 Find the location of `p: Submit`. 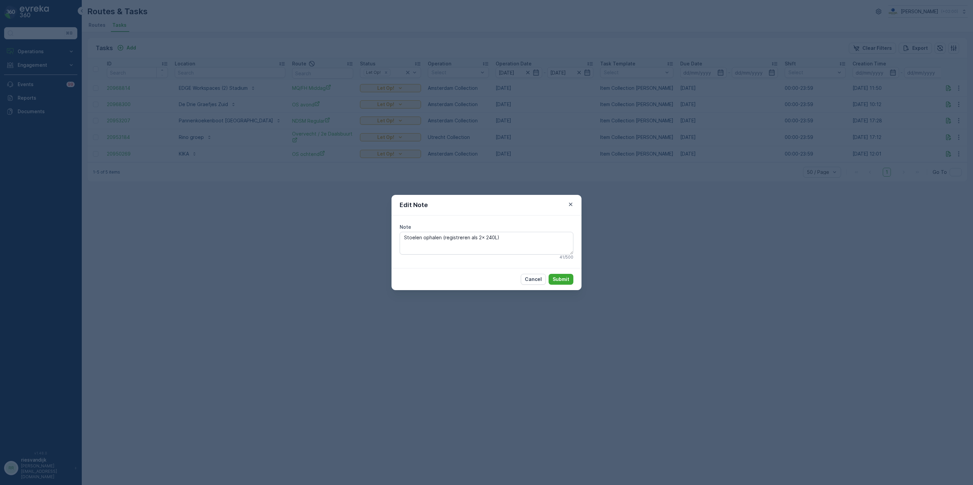

p: Submit is located at coordinates (561, 279).